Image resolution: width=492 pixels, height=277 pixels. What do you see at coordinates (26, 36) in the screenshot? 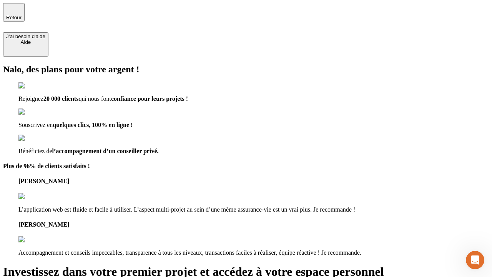
I see `div: J’ai besoin d'aide` at bounding box center [26, 36].